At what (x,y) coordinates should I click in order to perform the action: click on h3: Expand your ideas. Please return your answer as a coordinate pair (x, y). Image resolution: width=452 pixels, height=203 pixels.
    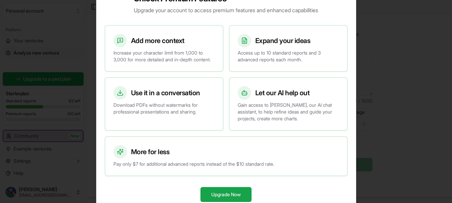
    Looking at the image, I should click on (283, 41).